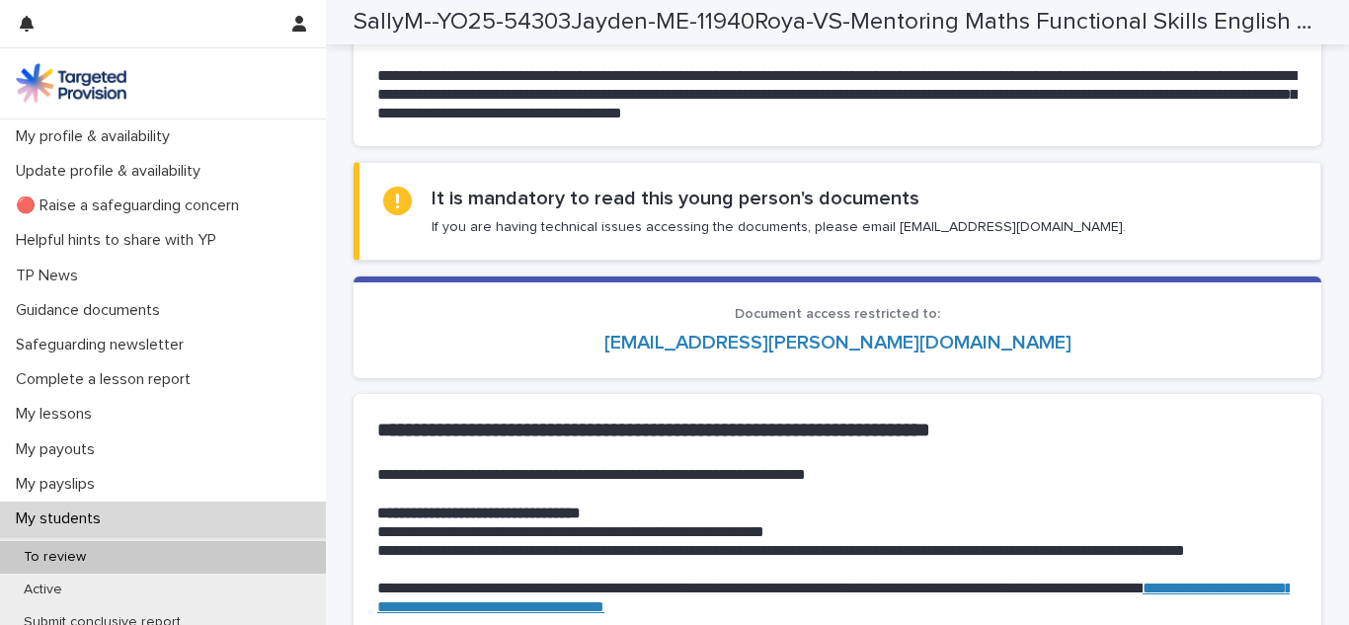 Image resolution: width=1349 pixels, height=625 pixels. I want to click on span: Document access restricted to:, so click(837, 314).